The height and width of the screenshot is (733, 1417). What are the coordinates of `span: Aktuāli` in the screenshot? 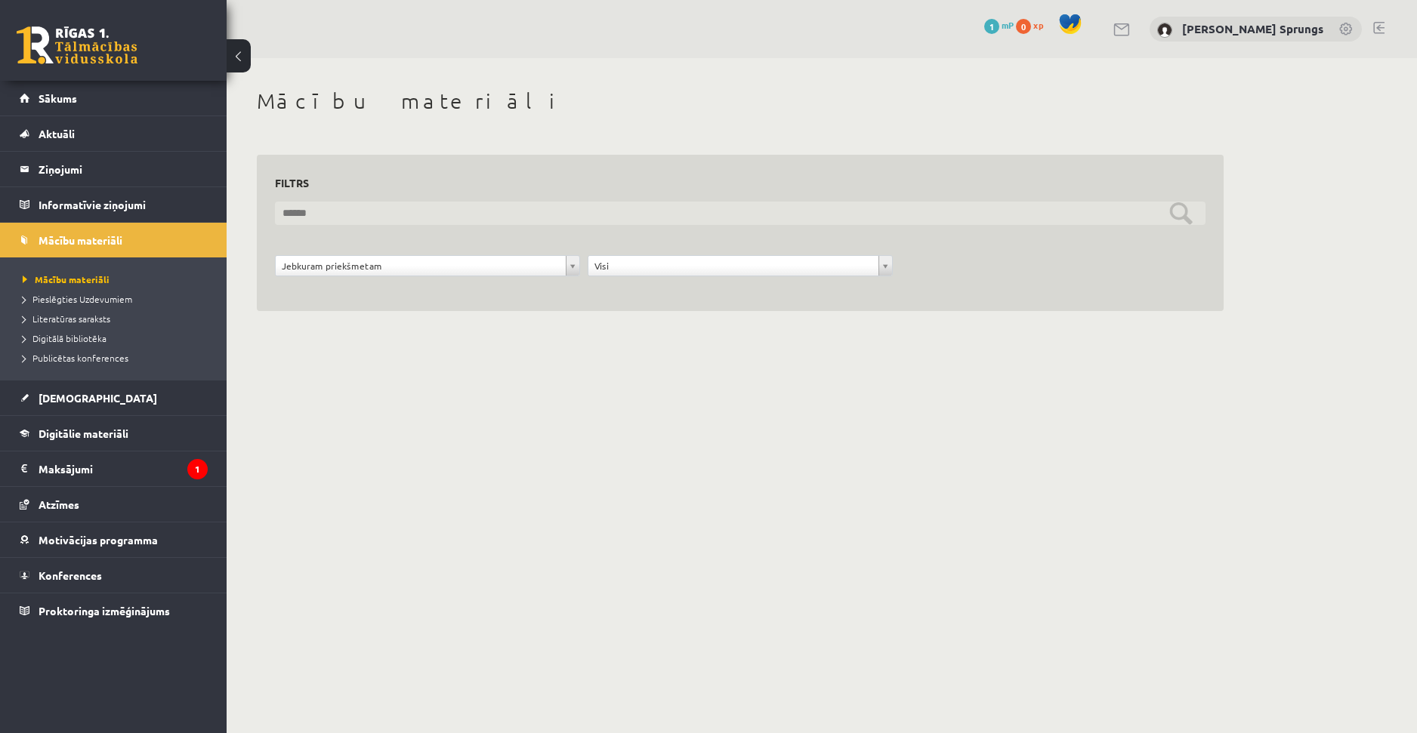 It's located at (57, 134).